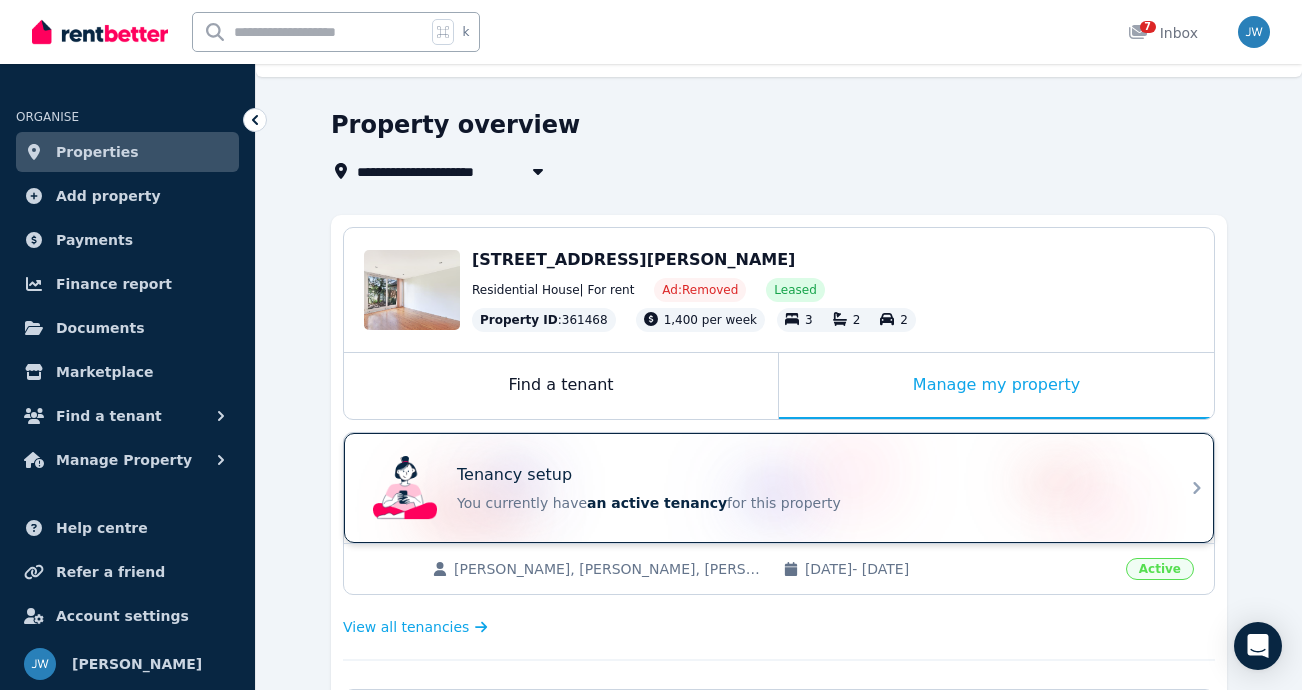  What do you see at coordinates (657, 503) in the screenshot?
I see `span: an active tenancy` at bounding box center [657, 503].